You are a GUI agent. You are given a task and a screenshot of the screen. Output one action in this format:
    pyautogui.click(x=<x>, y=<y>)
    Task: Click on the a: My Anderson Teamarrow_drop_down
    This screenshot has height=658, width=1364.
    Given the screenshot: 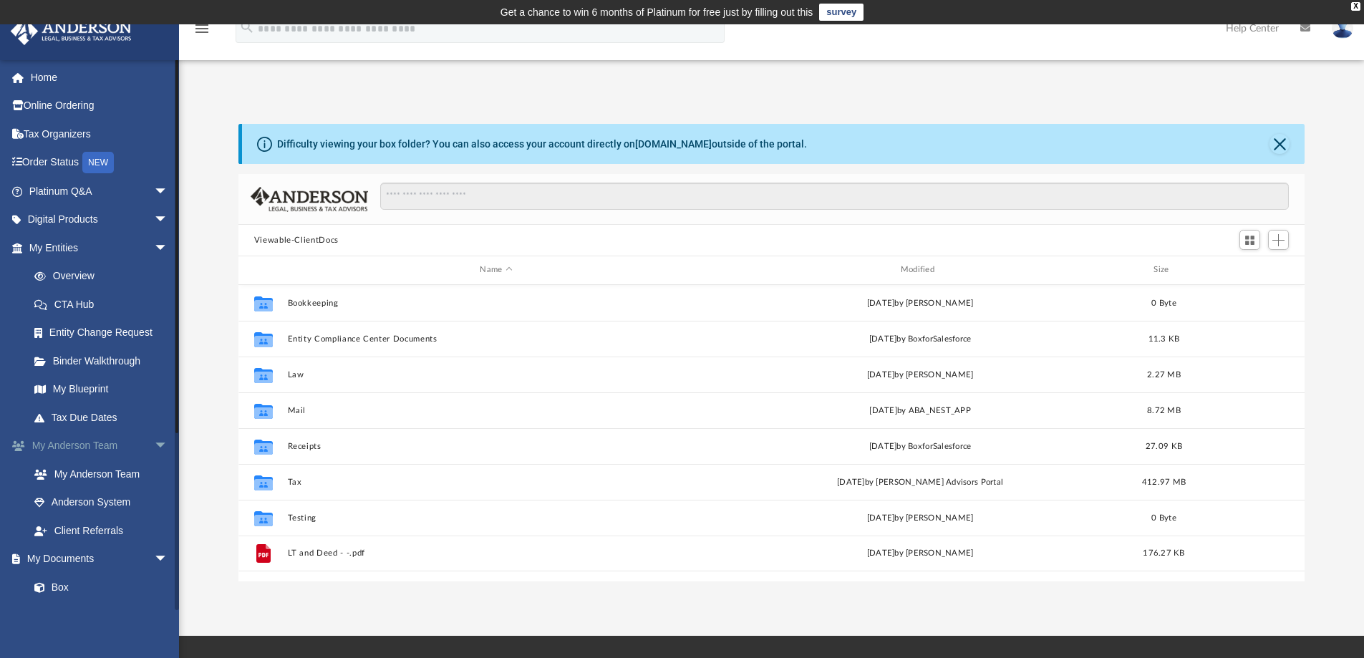 What is the action you would take?
    pyautogui.click(x=100, y=446)
    